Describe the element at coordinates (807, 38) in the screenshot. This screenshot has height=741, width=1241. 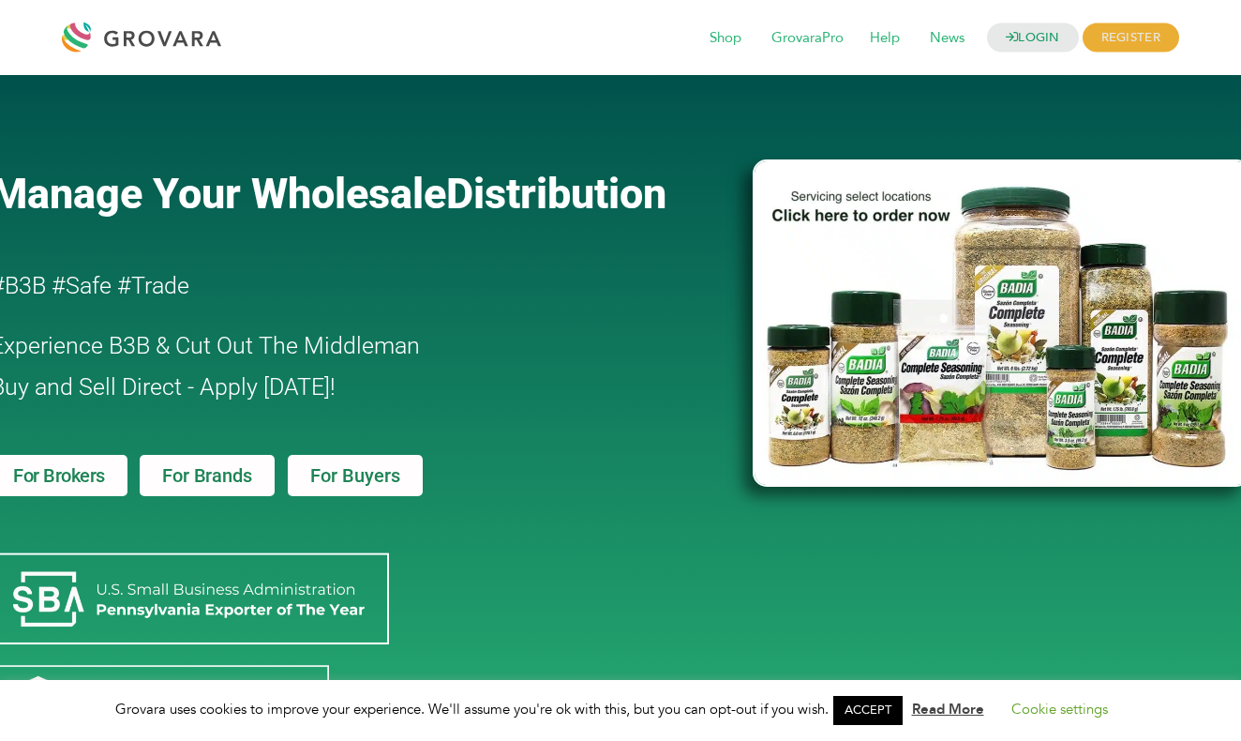
I see `span: GrovaraPro` at that location.